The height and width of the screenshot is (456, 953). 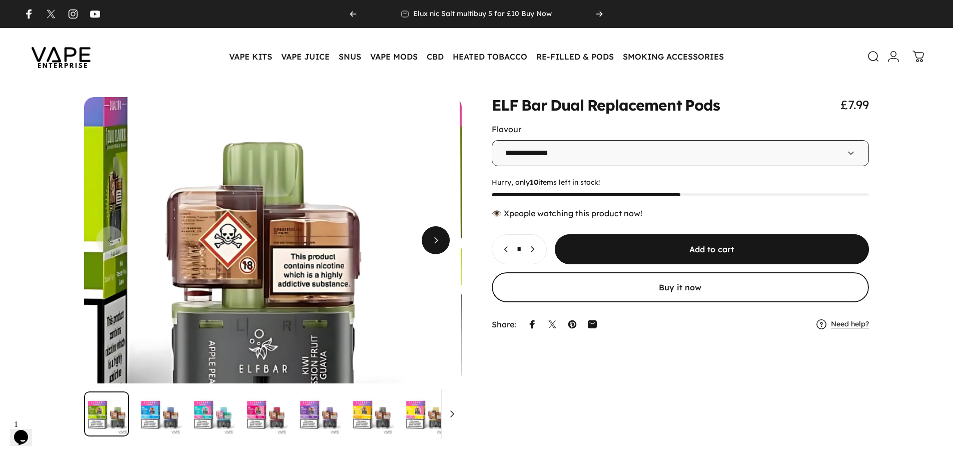 I want to click on summary: HEATED TOBACCO, so click(x=490, y=57).